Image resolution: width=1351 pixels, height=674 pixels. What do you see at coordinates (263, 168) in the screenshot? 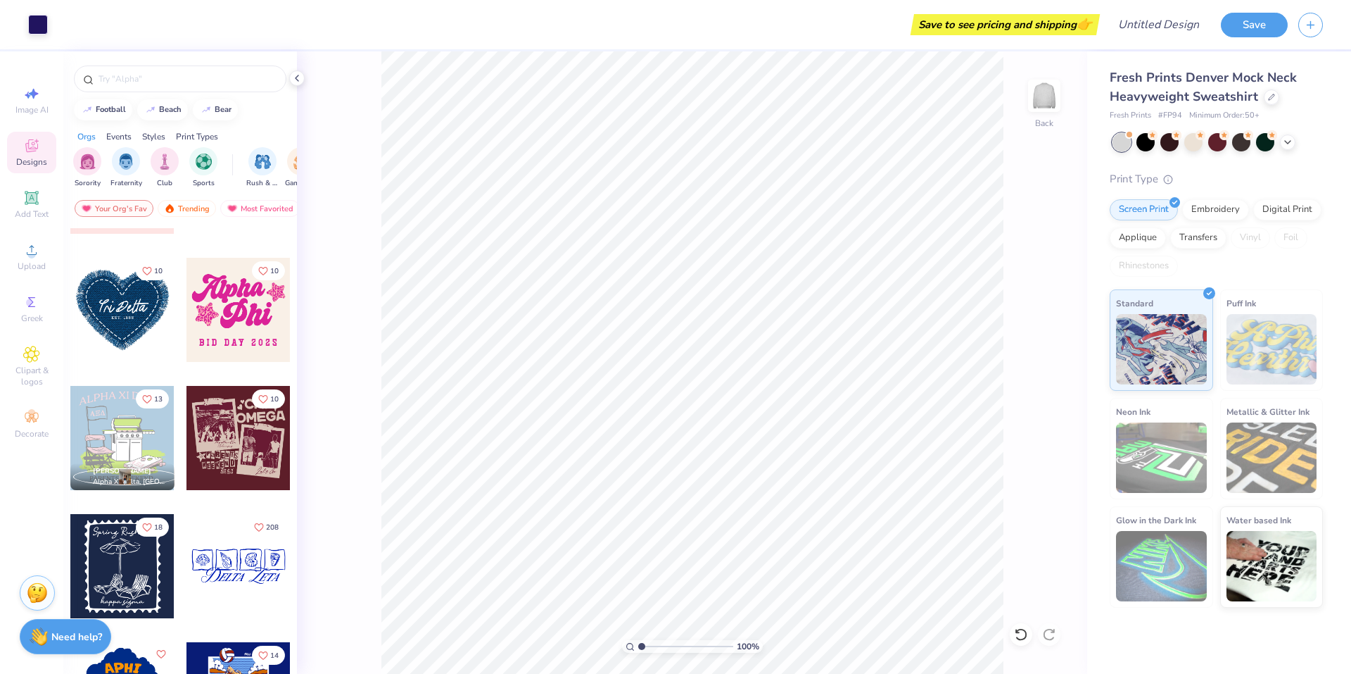
I see `div: filter for Rush & Bid` at bounding box center [263, 168].